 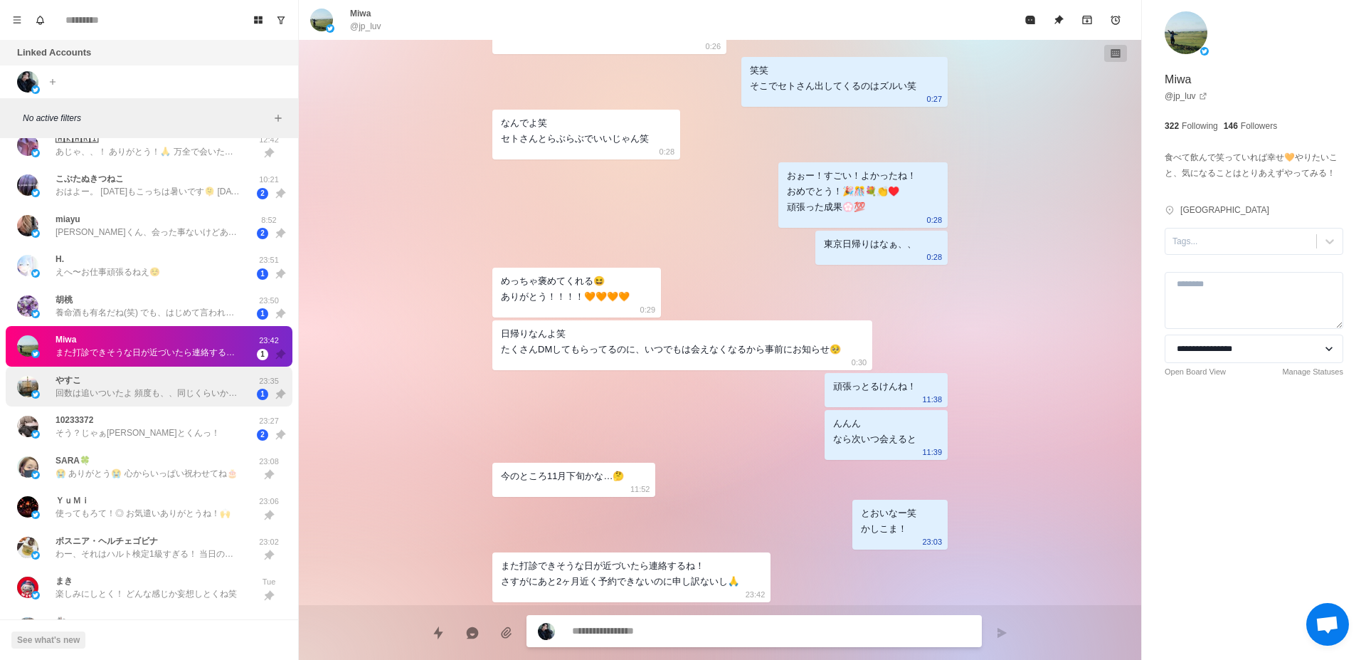 What do you see at coordinates (269, 541) in the screenshot?
I see `p: 23:02` at bounding box center [269, 541].